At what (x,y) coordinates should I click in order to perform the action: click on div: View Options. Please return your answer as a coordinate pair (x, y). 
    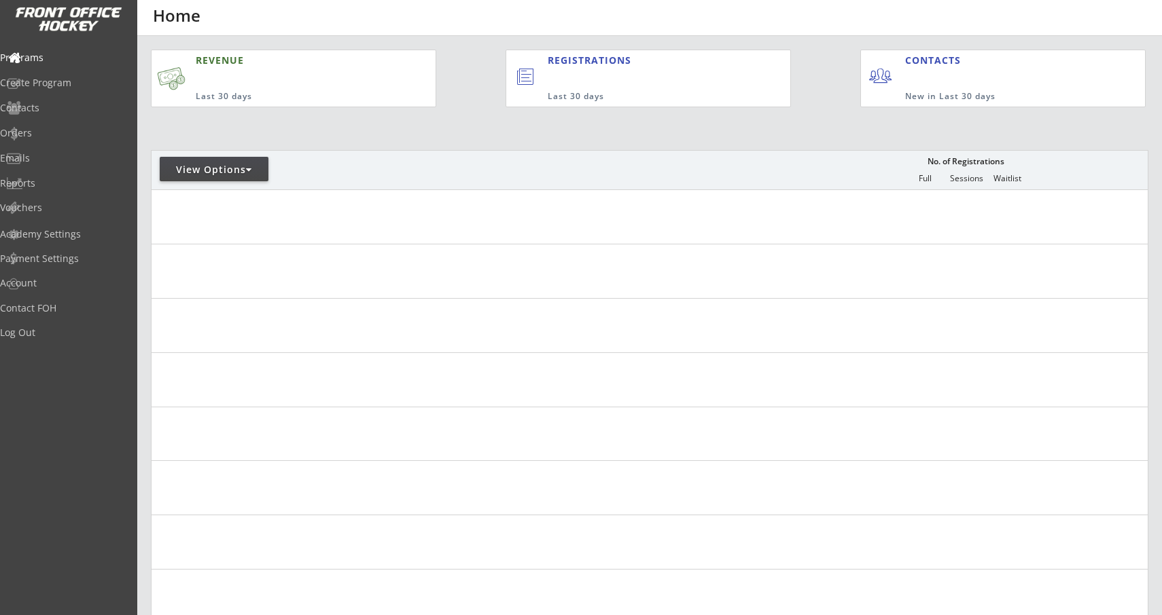
    Looking at the image, I should click on (214, 170).